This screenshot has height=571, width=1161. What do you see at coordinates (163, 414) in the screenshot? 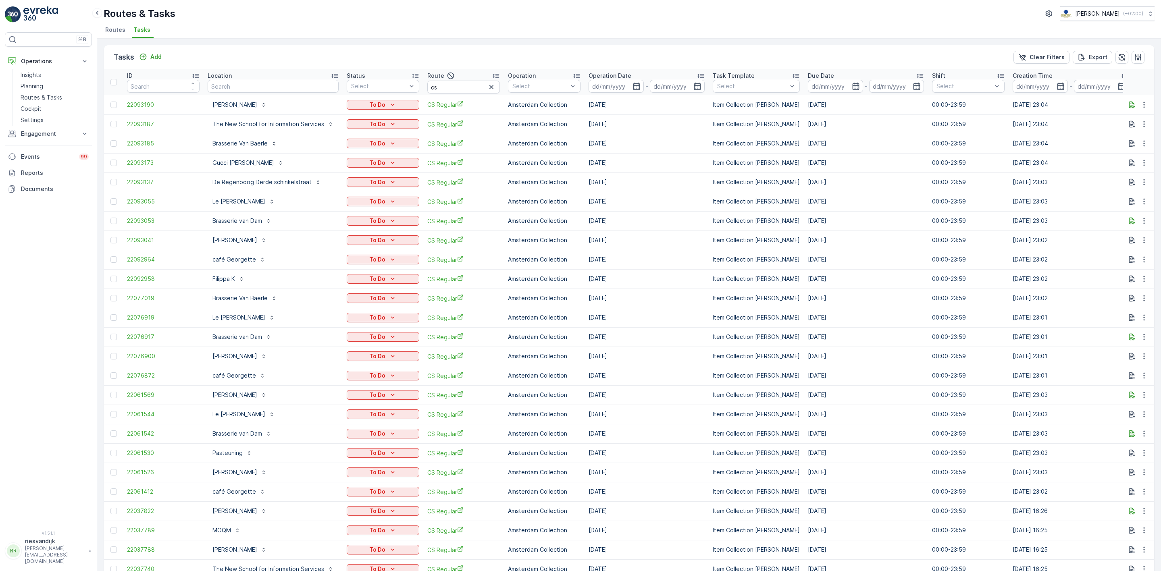
I see `span: 22061544` at bounding box center [163, 414].